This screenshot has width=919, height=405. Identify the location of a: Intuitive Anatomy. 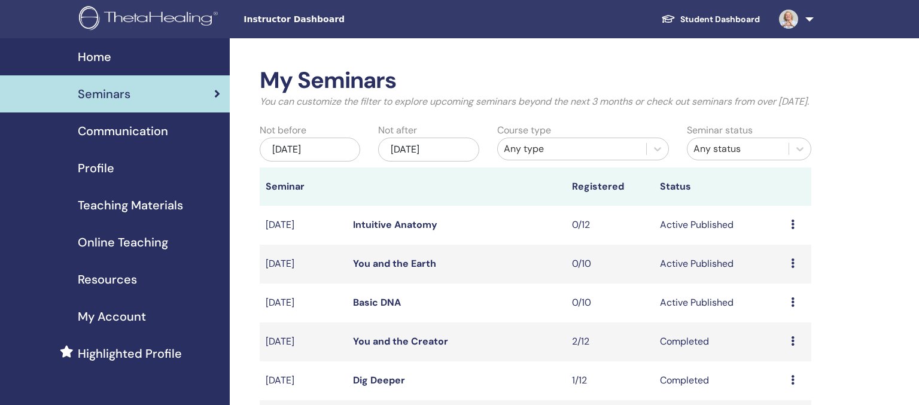
(395, 224).